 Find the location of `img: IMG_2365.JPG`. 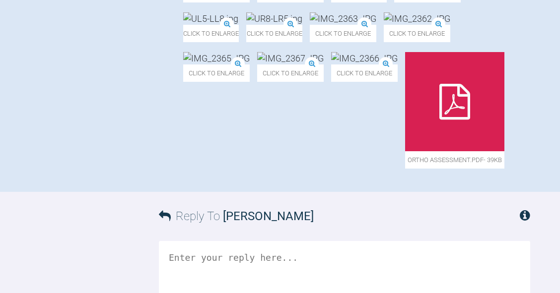

img: IMG_2365.JPG is located at coordinates (216, 58).